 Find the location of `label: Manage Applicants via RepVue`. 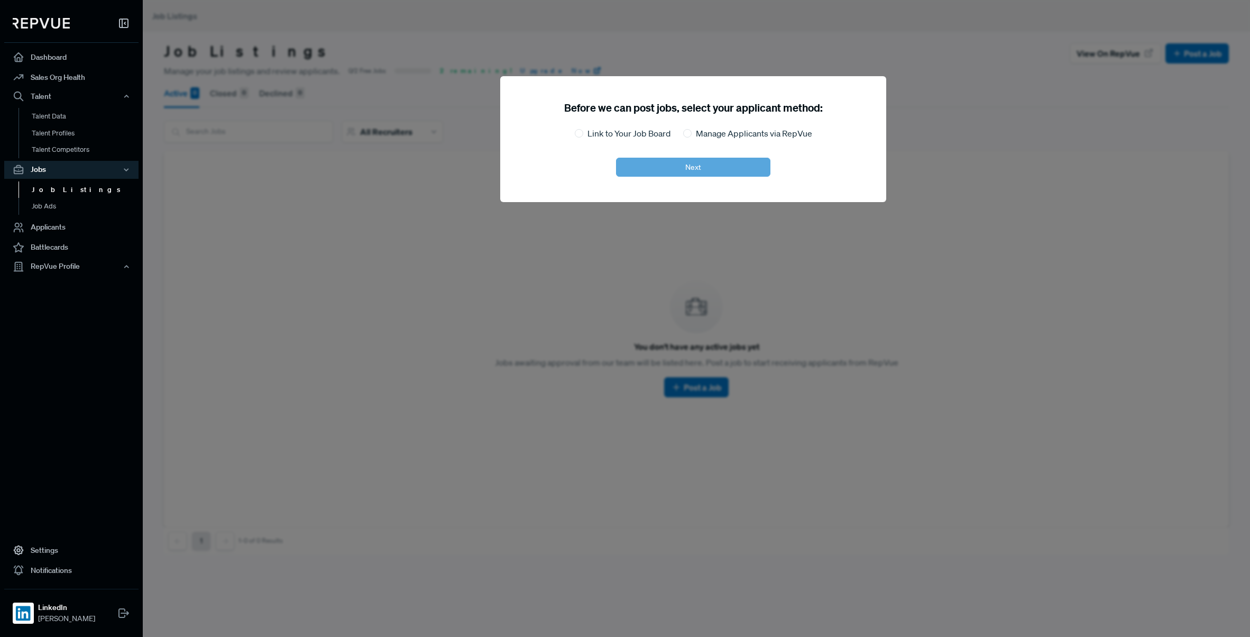

label: Manage Applicants via RepVue is located at coordinates (754, 133).